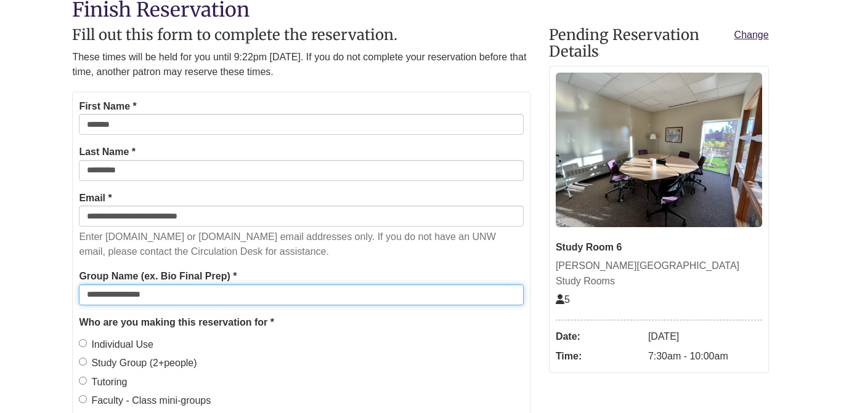 The width and height of the screenshot is (841, 413). What do you see at coordinates (752, 35) in the screenshot?
I see `a: Change` at bounding box center [752, 35].